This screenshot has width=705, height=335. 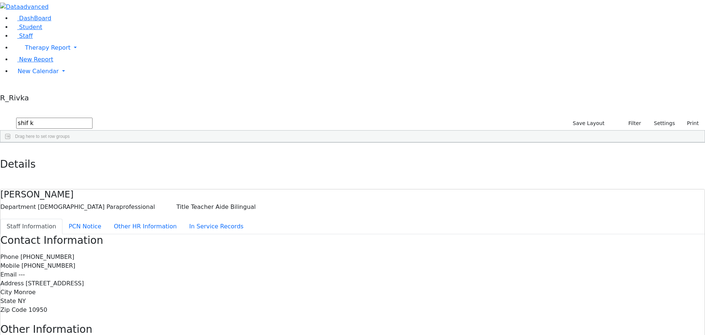 What do you see at coordinates (25, 292) in the screenshot?
I see `span: Monroe` at bounding box center [25, 292].